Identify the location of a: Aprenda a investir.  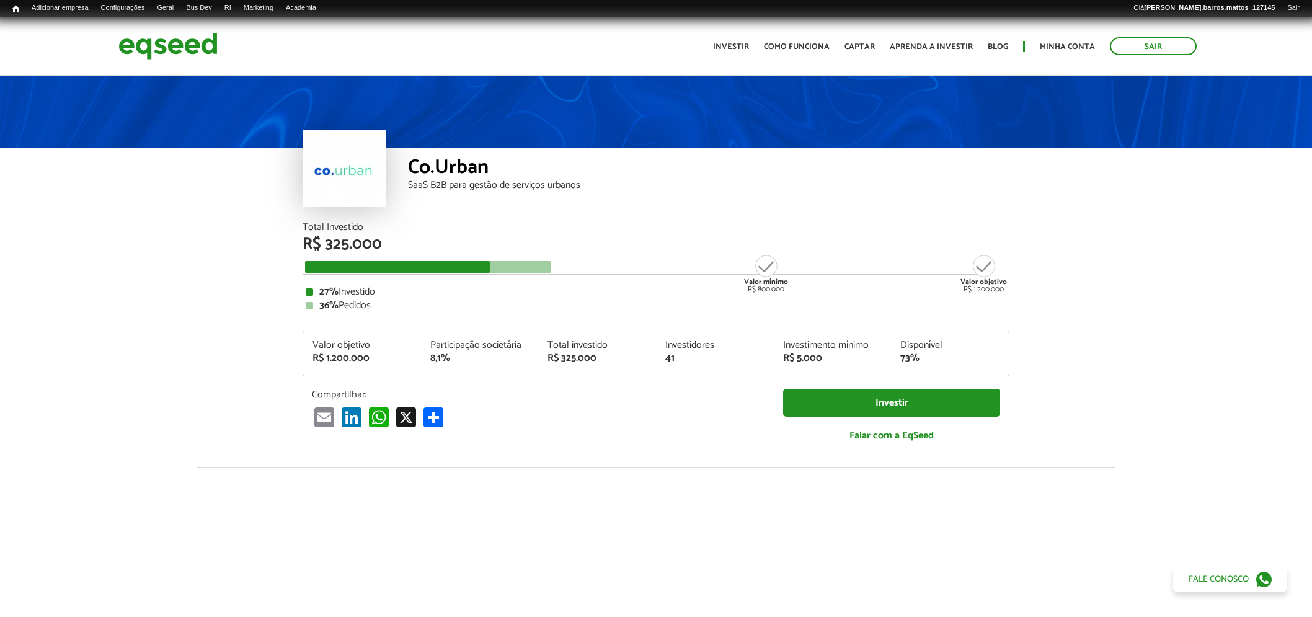
(931, 47).